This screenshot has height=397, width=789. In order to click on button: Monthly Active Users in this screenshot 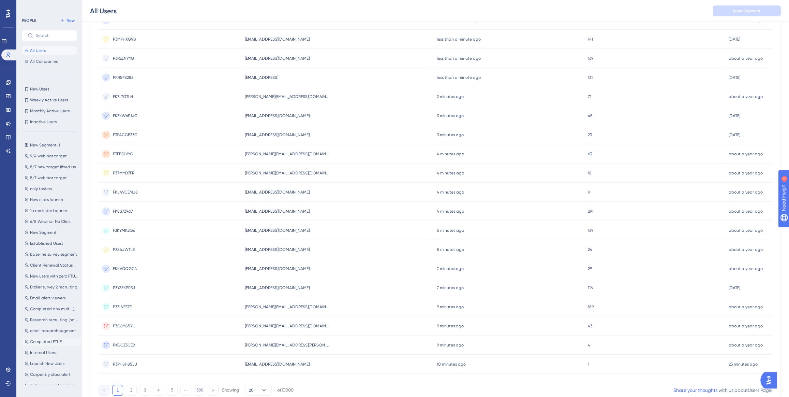, I will do `click(49, 111)`.